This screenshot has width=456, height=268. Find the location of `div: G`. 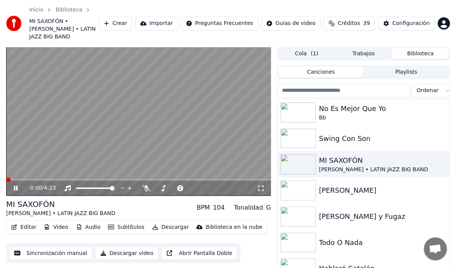

div: G is located at coordinates (269, 208).